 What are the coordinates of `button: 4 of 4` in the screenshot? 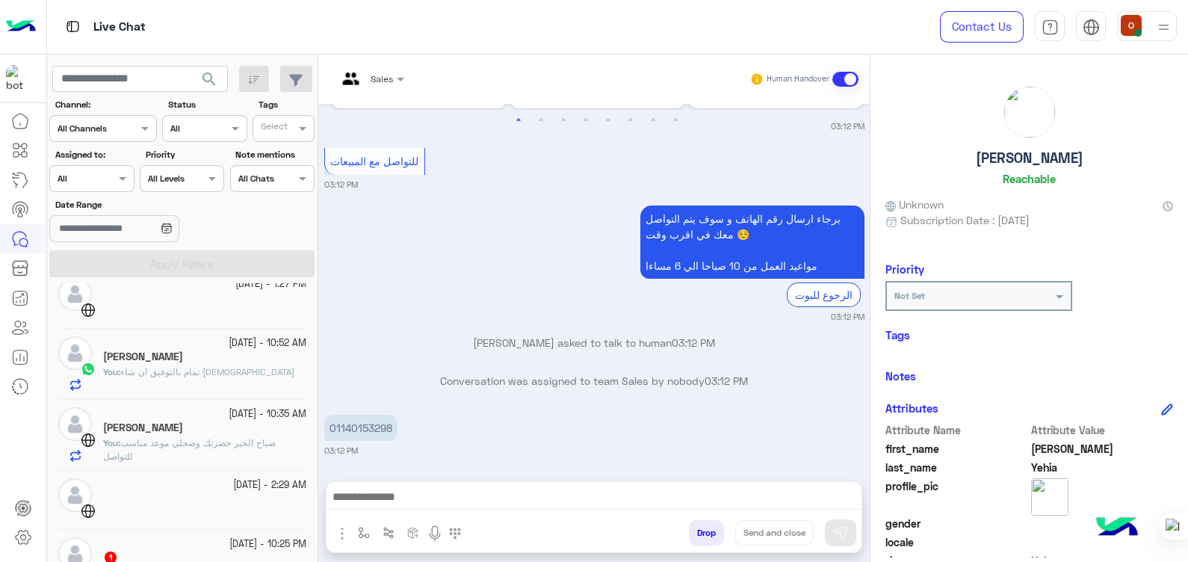 It's located at (586, 120).